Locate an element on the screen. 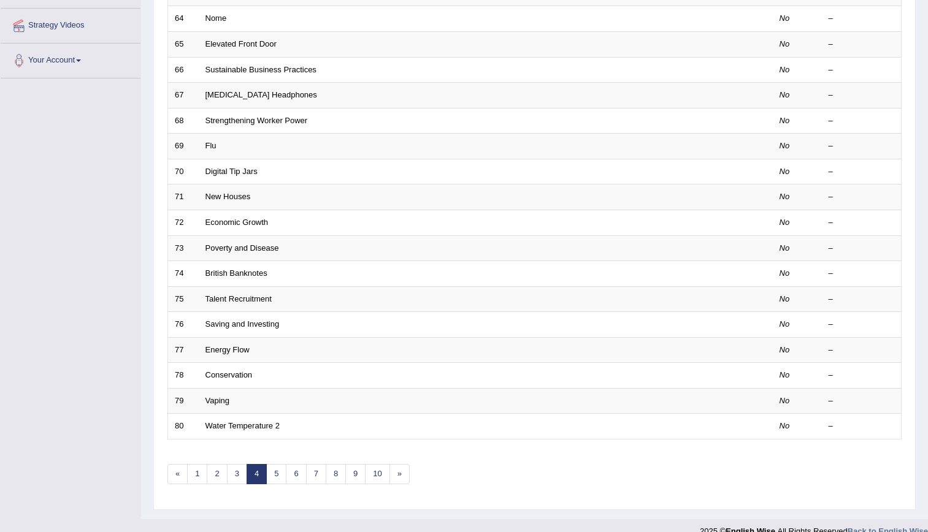 The image size is (928, 532). a: 5 is located at coordinates (276, 474).